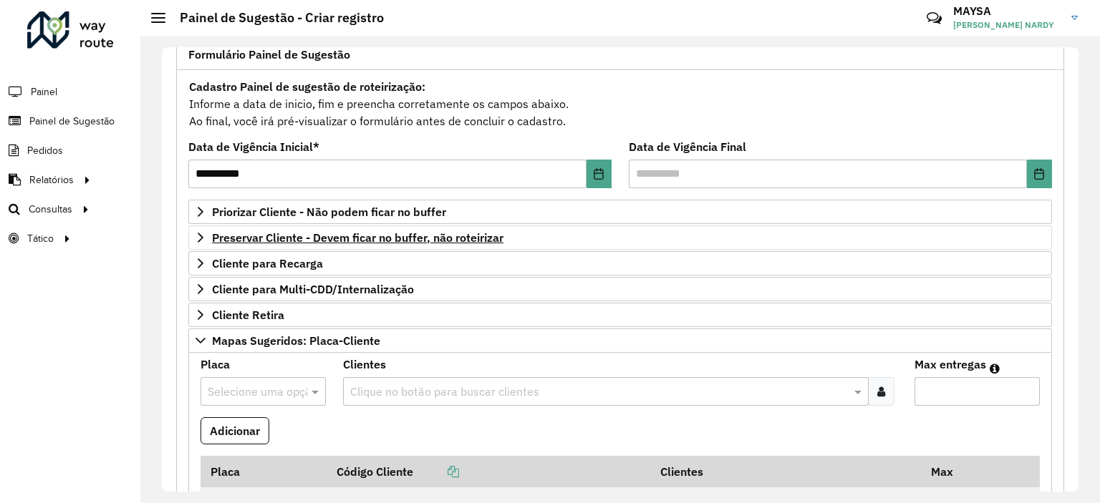  What do you see at coordinates (50, 209) in the screenshot?
I see `span: Consultas` at bounding box center [50, 209].